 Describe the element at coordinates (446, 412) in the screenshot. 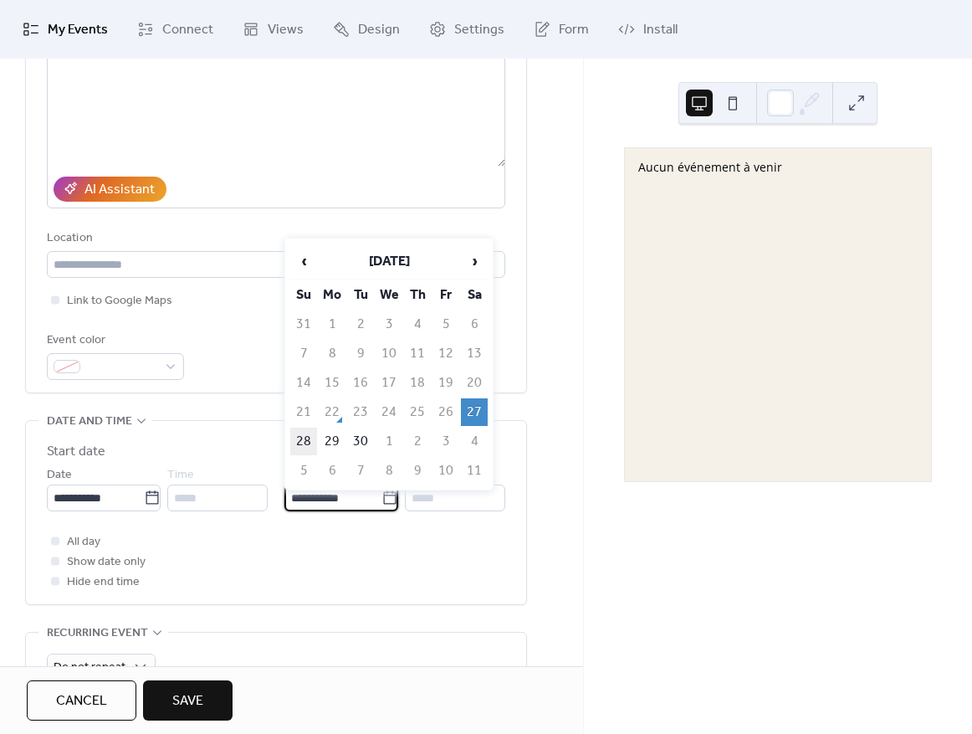

I see `td: 26` at that location.